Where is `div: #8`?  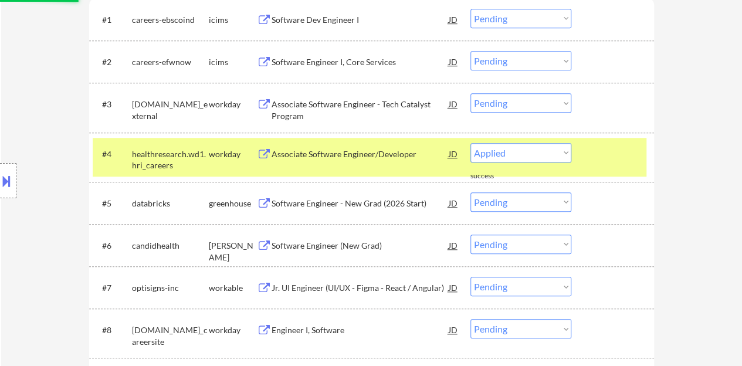
div: #8 is located at coordinates (112, 330).